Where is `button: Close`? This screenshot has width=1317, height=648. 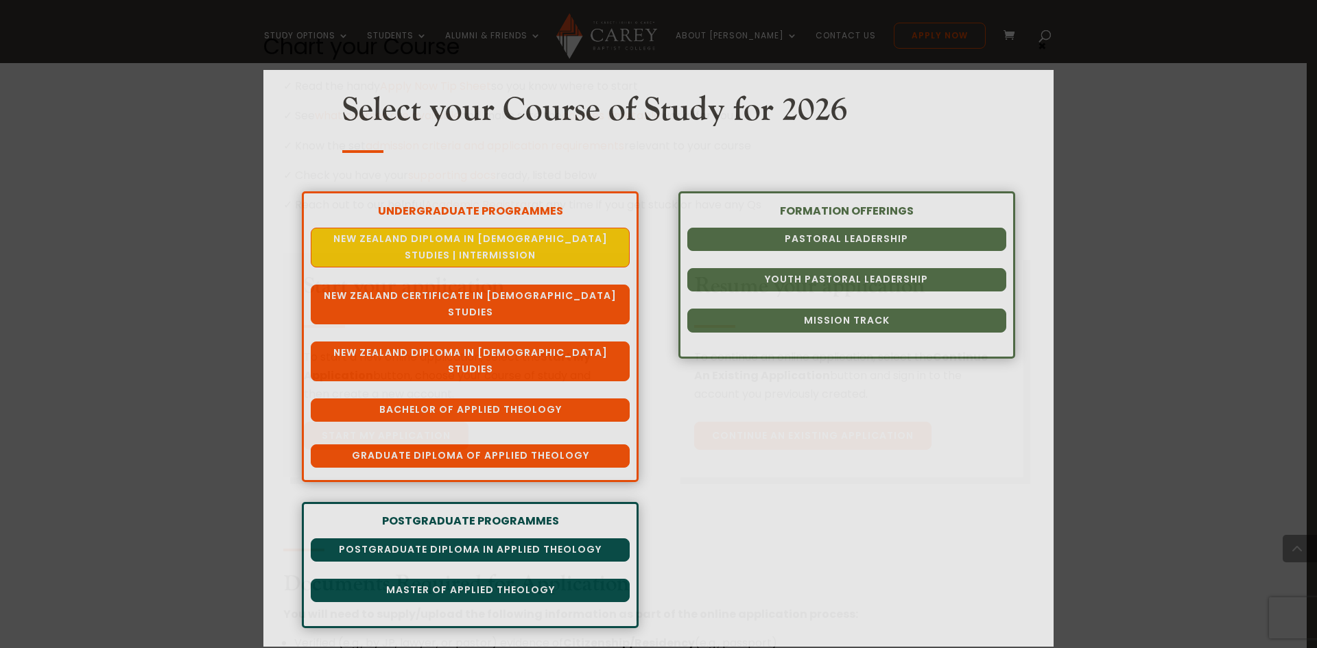
button: Close is located at coordinates (1042, 45).